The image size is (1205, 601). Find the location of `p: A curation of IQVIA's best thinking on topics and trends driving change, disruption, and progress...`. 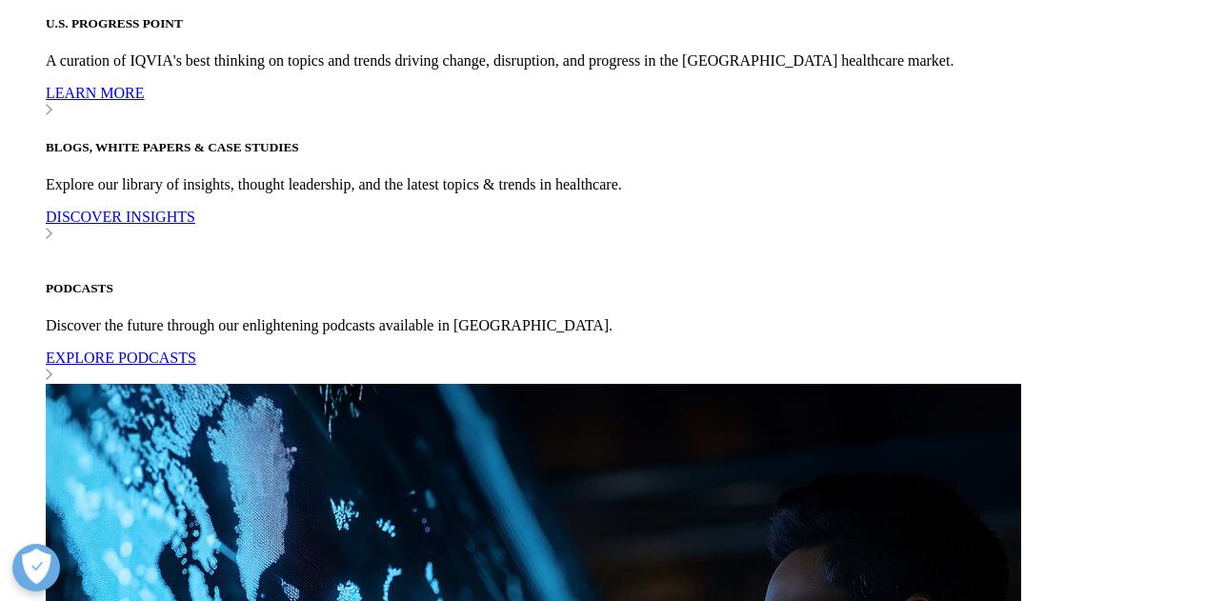

p: A curation of IQVIA's best thinking on topics and trends driving change, disruption, and progress... is located at coordinates (621, 61).